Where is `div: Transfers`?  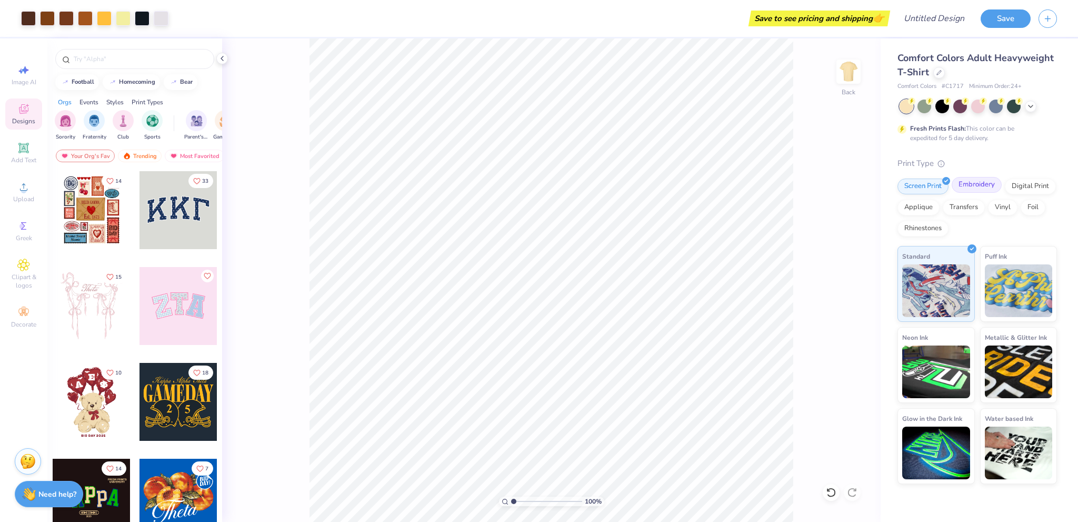
div: Transfers is located at coordinates (964, 207).